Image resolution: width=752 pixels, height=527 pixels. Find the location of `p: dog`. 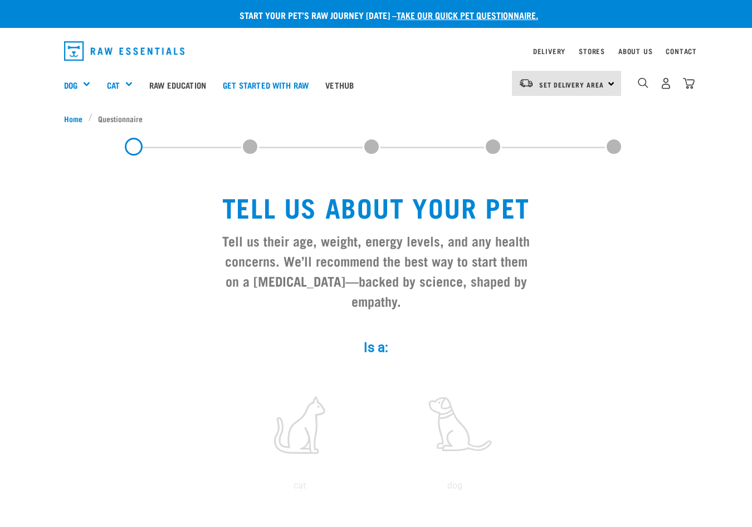

p: dog is located at coordinates (455, 485).